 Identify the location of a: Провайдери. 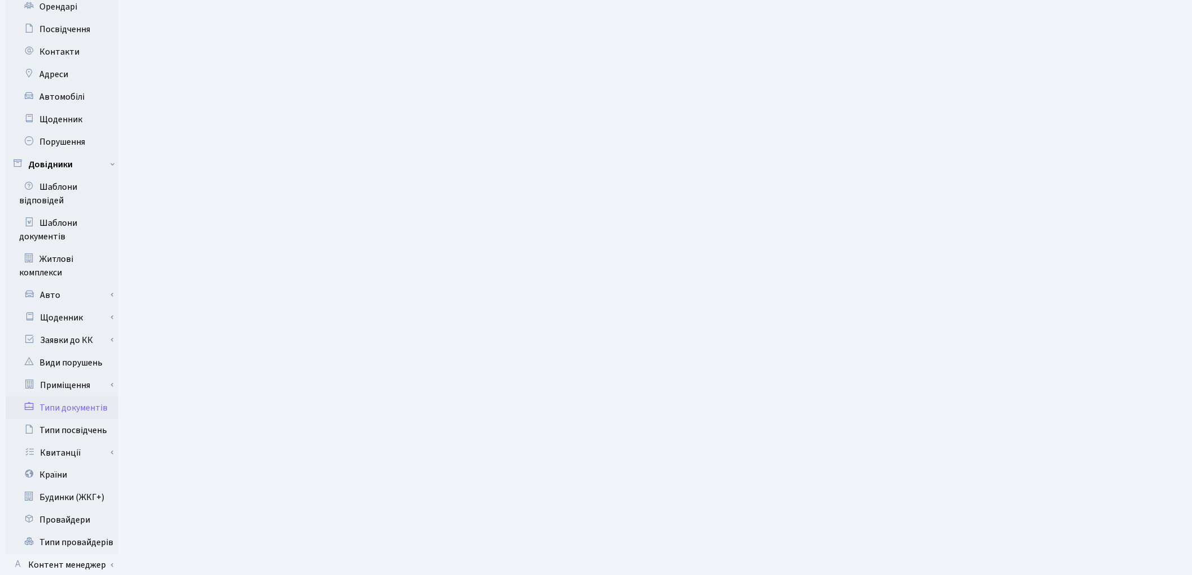
(62, 520).